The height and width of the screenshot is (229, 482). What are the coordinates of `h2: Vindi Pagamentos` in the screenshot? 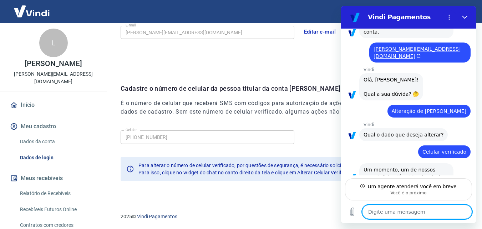 It's located at (63, 11).